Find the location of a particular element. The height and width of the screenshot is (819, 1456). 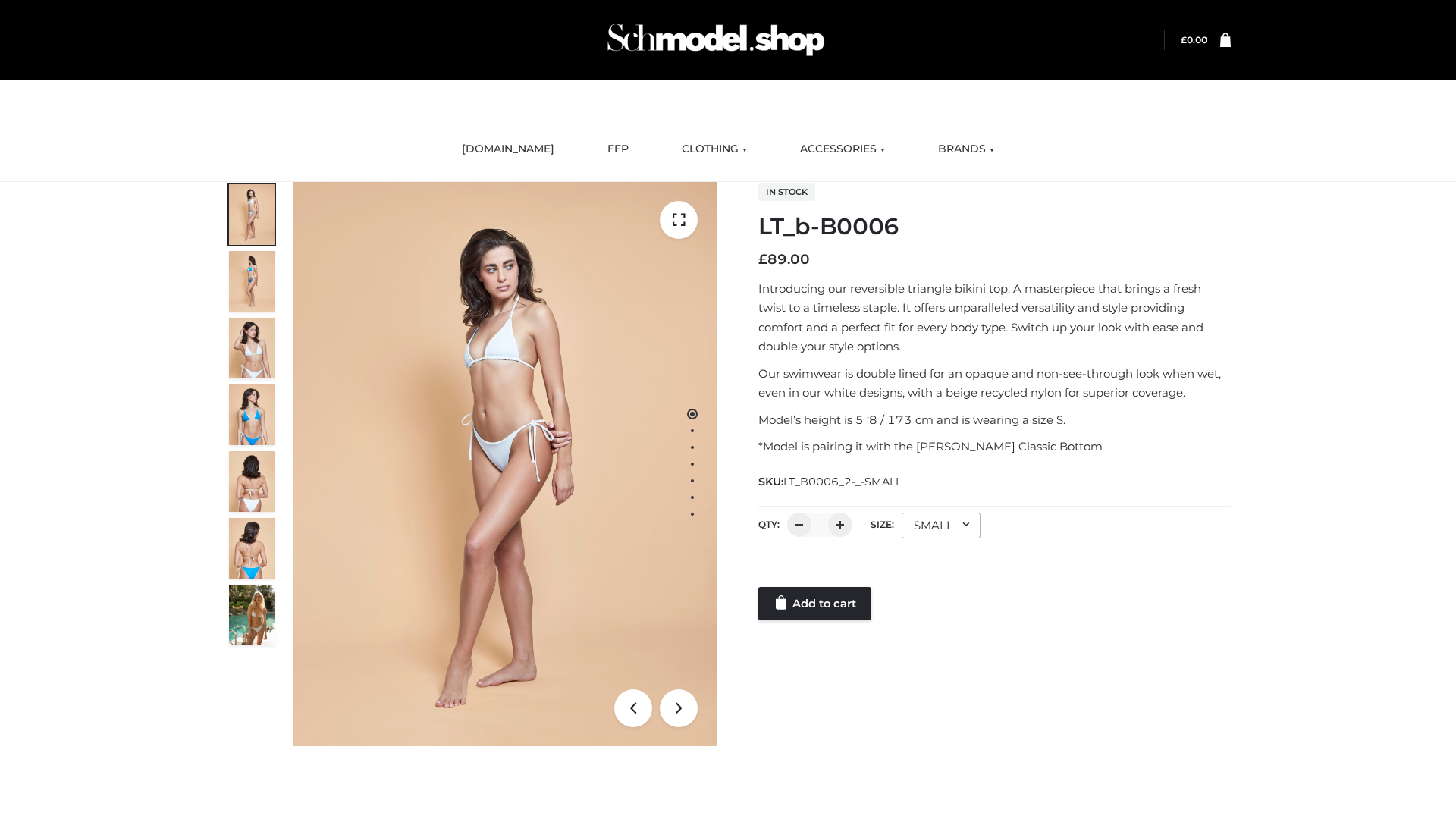

span: SKU: is located at coordinates (830, 482).